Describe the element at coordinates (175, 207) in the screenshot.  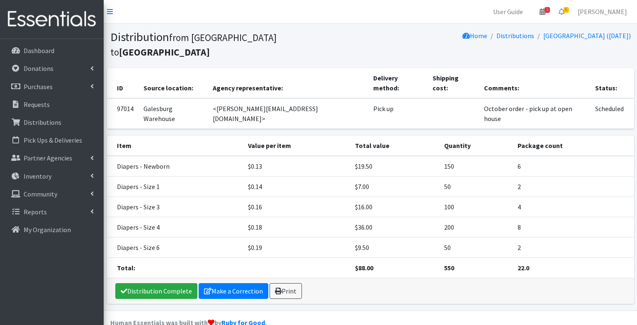
I see `td: Diapers - Size 3` at that location.